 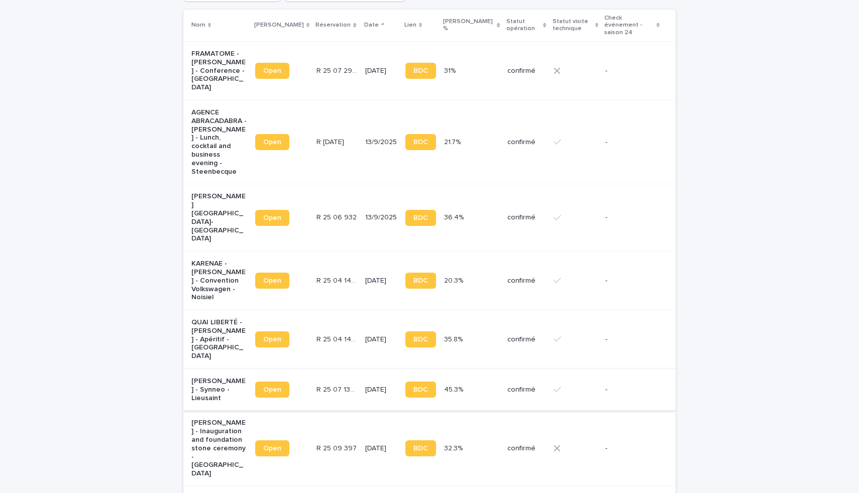 What do you see at coordinates (455, 280) in the screenshot?
I see `p: 20.3%` at bounding box center [455, 280].